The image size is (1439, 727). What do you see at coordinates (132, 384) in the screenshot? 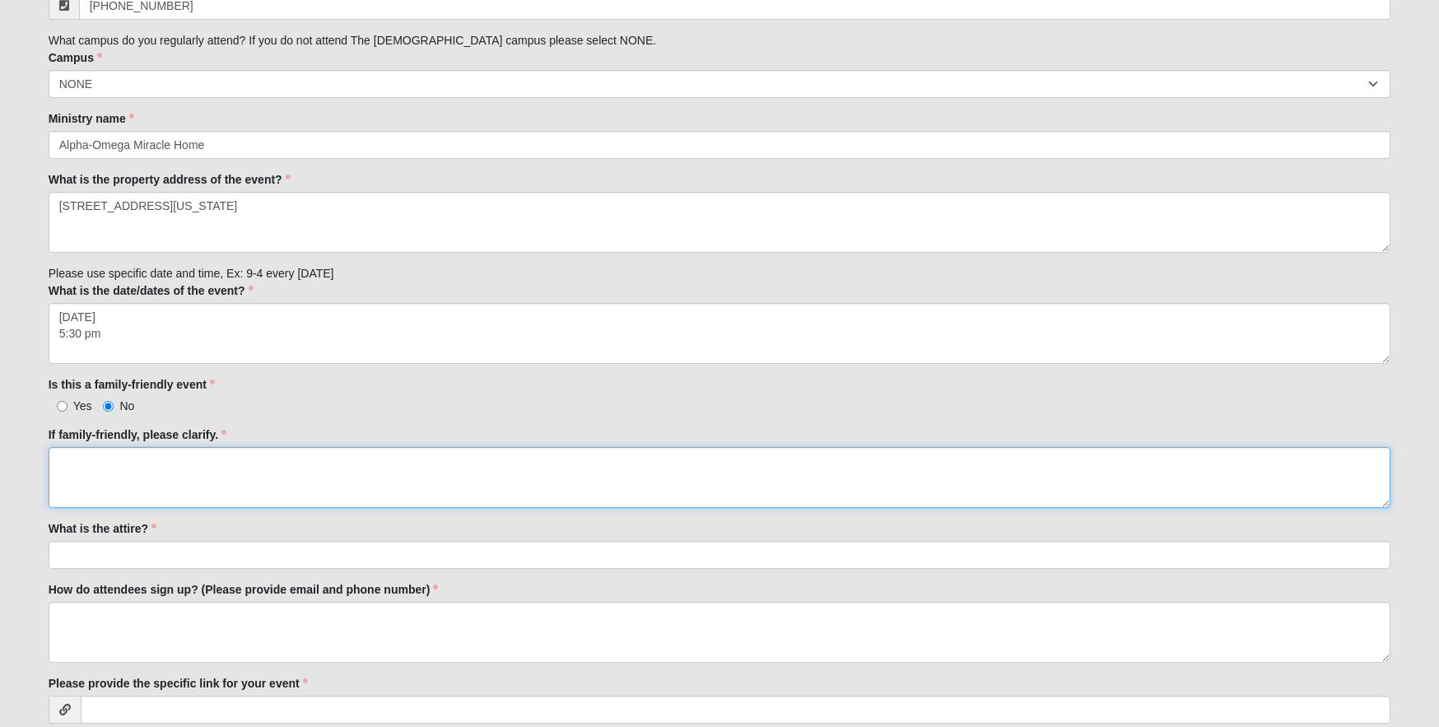
I see `label: Is this a family-friendly event` at bounding box center [132, 384].